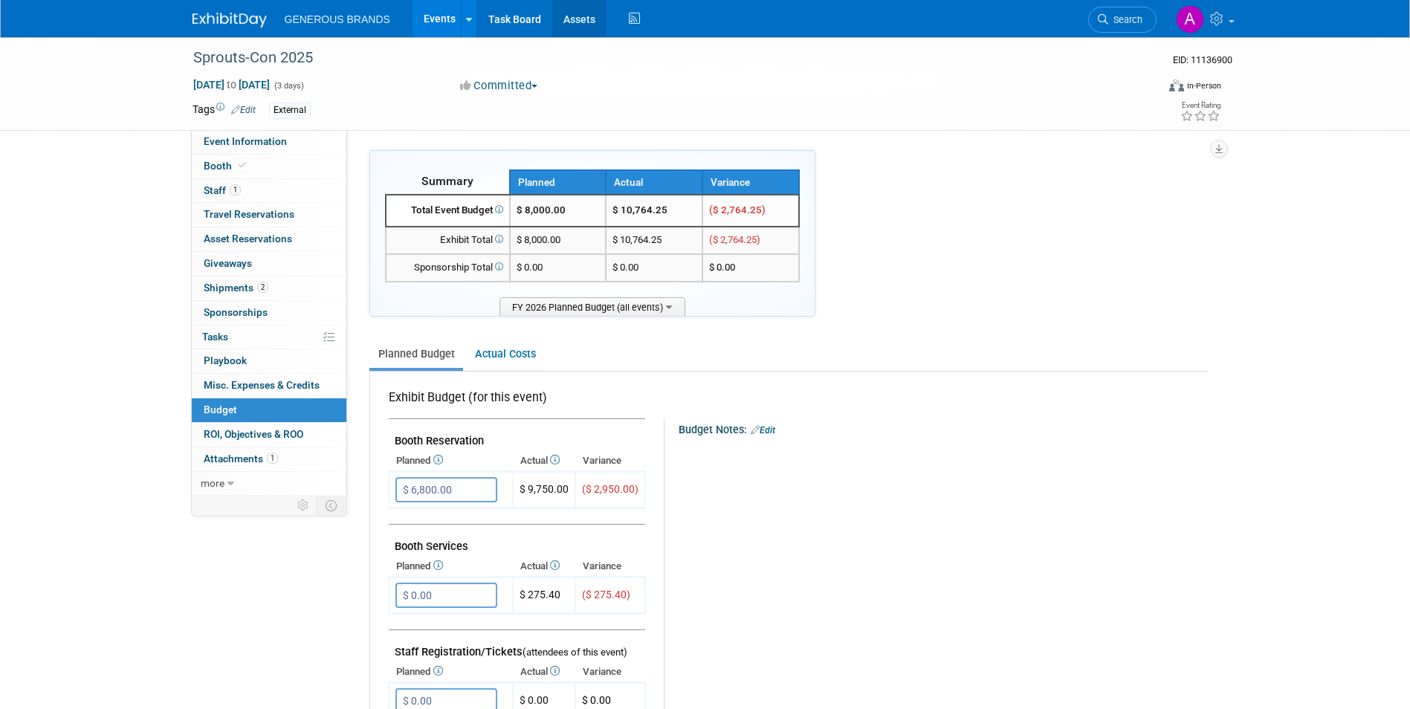 The width and height of the screenshot is (1410, 709). Describe the element at coordinates (337, 19) in the screenshot. I see `span: GENEROUS BRANDS` at that location.